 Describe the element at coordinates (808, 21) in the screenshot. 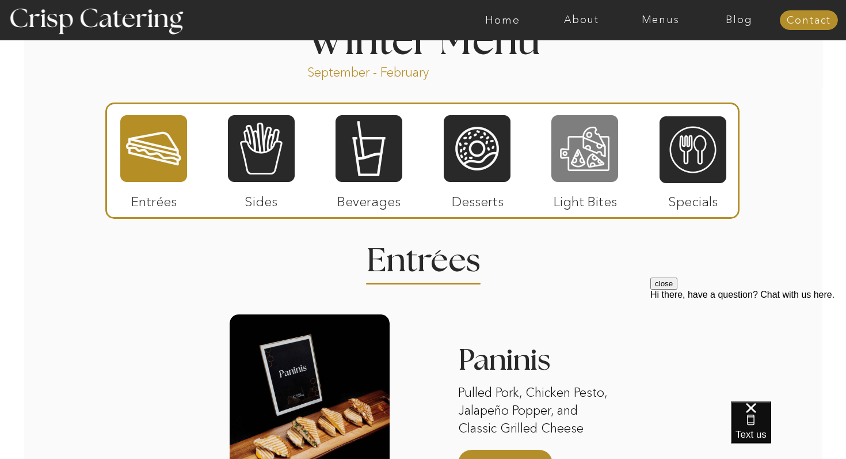

I see `a: Contact` at that location.